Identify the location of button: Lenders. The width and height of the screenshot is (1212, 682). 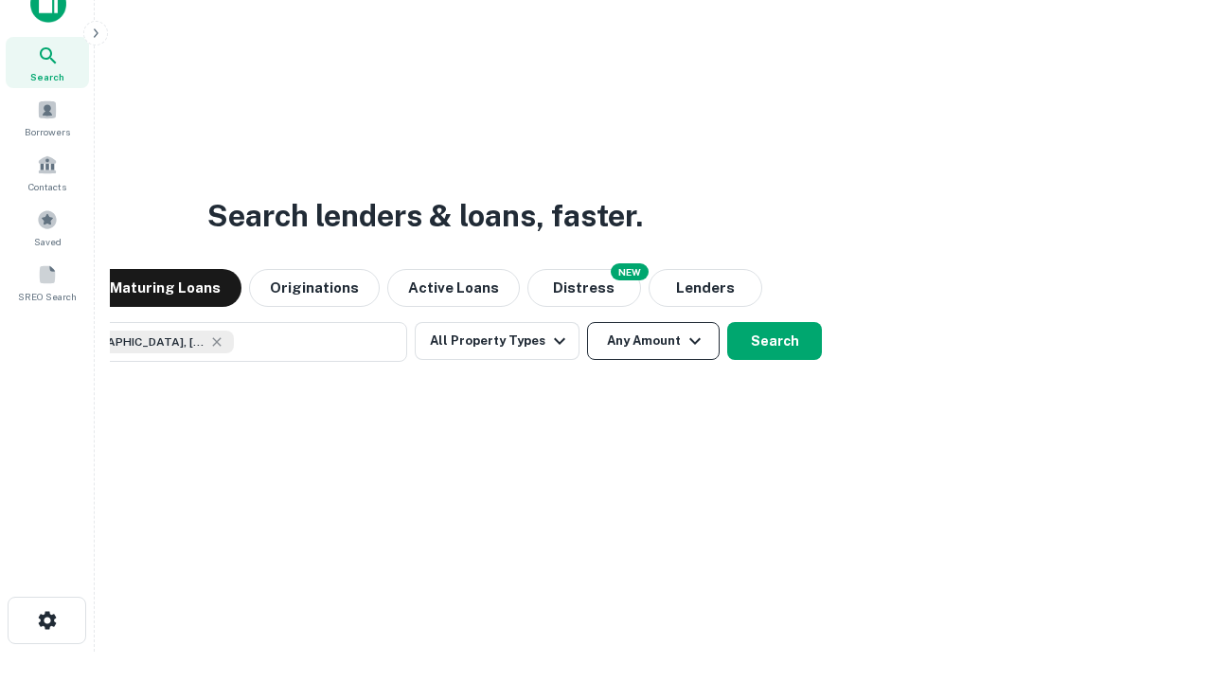
(705, 288).